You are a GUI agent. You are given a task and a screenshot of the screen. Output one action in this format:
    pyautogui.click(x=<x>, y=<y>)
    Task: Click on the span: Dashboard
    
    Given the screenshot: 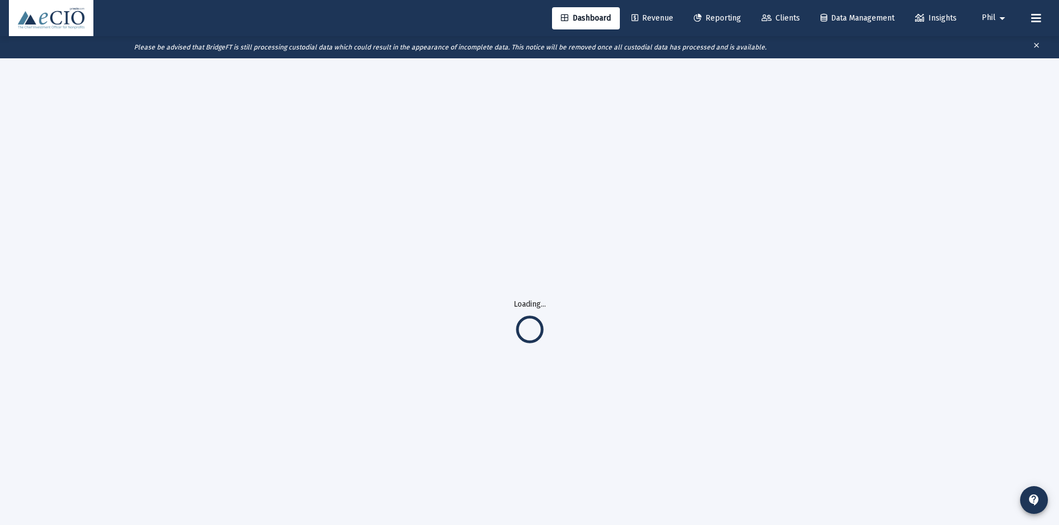 What is the action you would take?
    pyautogui.click(x=586, y=18)
    